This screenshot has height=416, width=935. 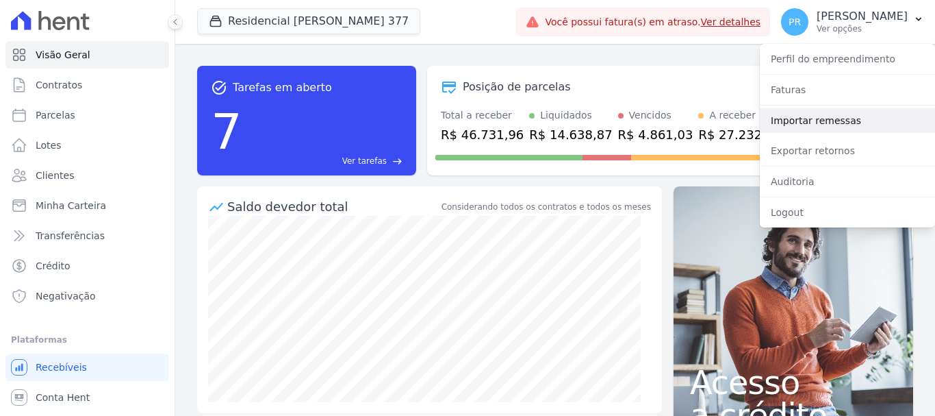 I want to click on span: Visão Geral, so click(x=63, y=55).